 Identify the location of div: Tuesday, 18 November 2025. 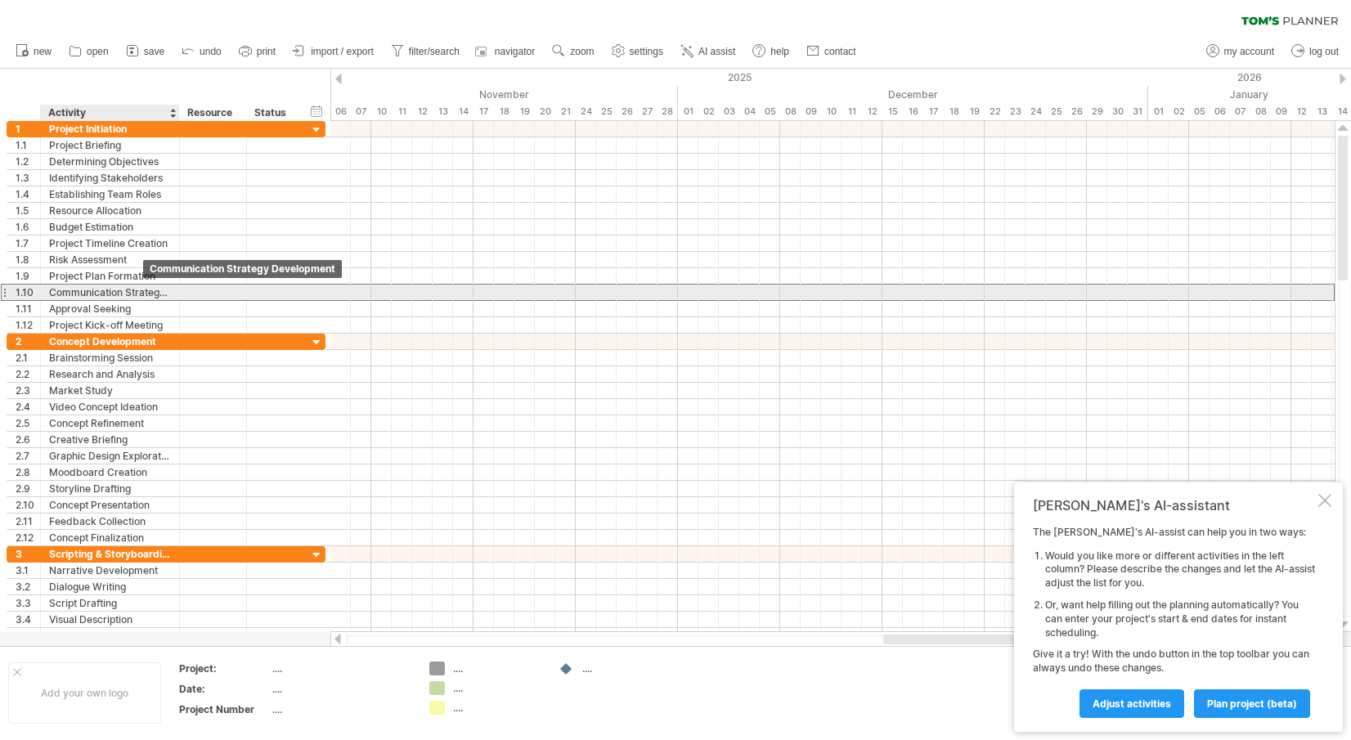
(504, 111).